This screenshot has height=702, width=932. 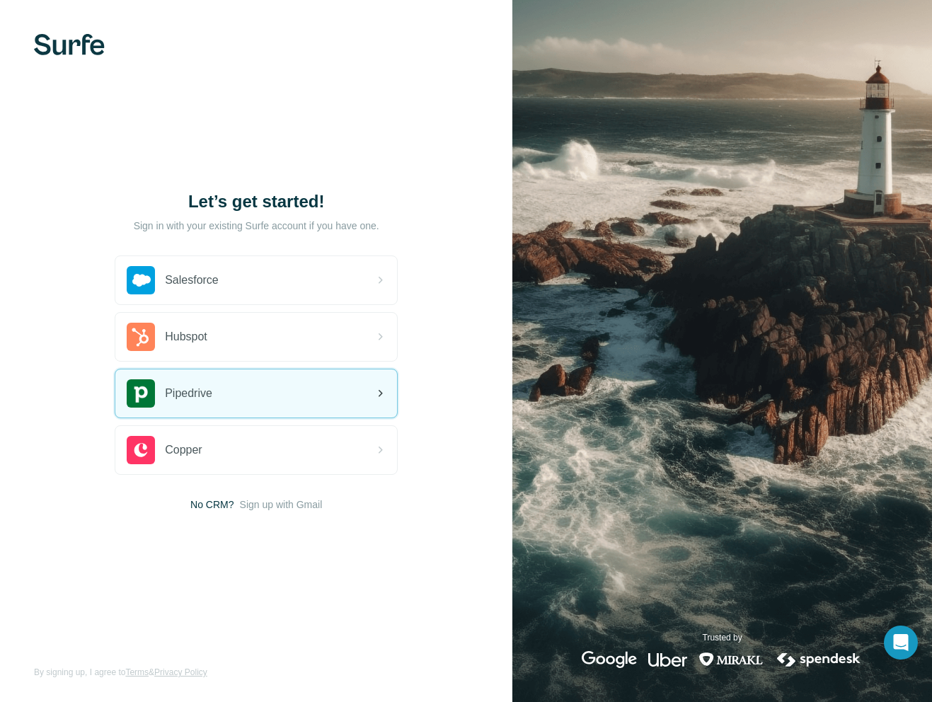 I want to click on span: Hubspot, so click(x=186, y=337).